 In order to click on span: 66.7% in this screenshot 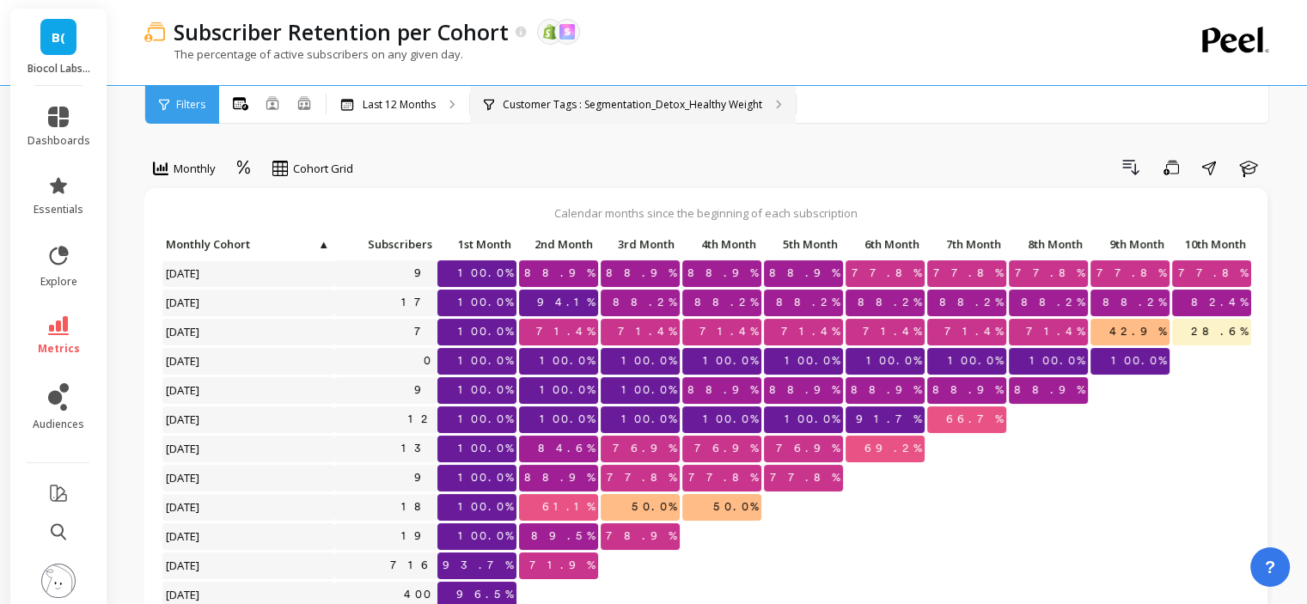, I will do `click(975, 419)`.